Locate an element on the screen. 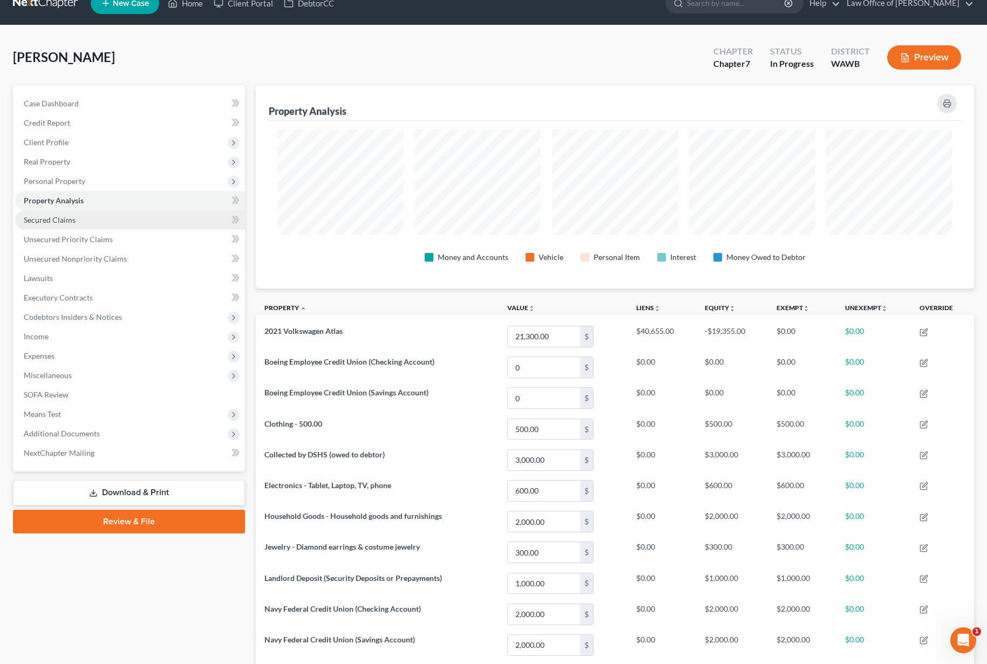 The image size is (987, 664). span: Boeing Employee Credit Union (Checking Account) is located at coordinates (349, 362).